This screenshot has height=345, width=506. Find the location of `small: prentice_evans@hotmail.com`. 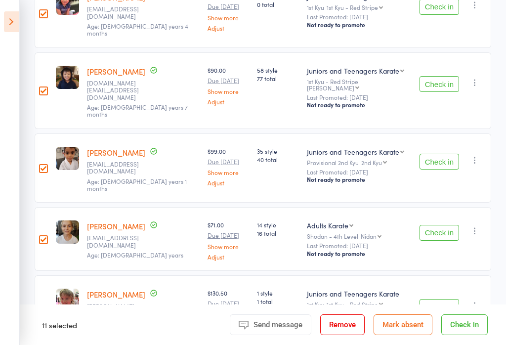

small: prentice_evans@hotmail.com is located at coordinates (119, 241).